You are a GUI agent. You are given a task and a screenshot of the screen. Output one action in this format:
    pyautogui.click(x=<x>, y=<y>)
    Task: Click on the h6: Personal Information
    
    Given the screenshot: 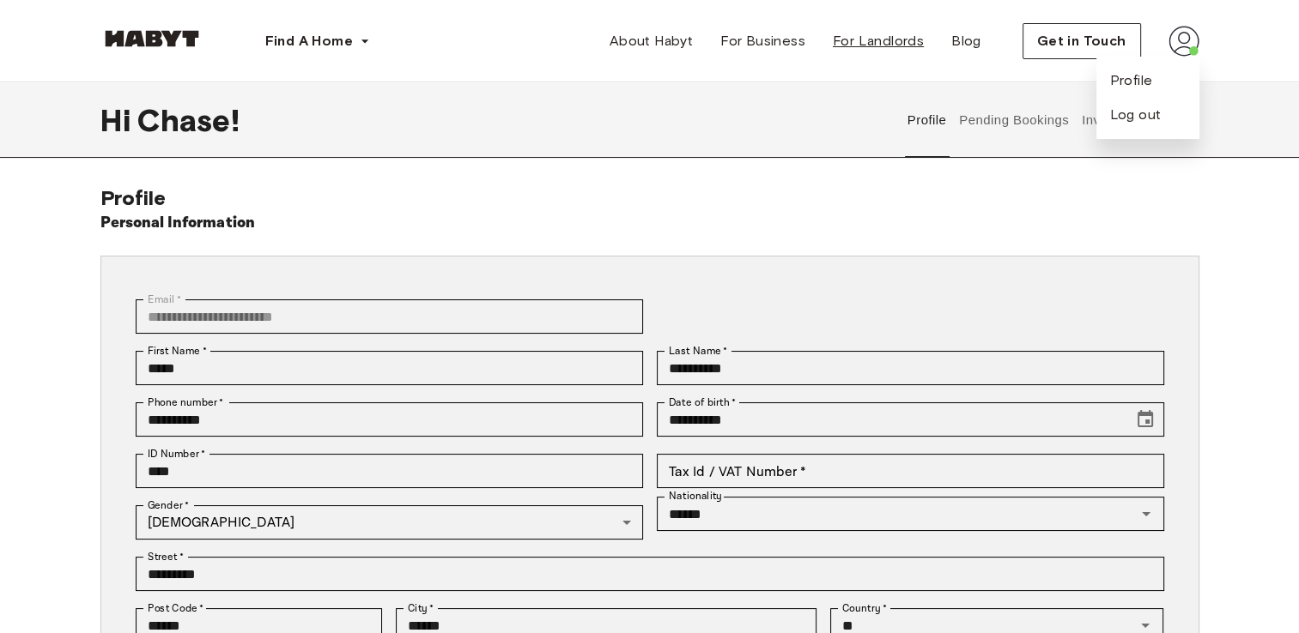 What is the action you would take?
    pyautogui.click(x=178, y=223)
    